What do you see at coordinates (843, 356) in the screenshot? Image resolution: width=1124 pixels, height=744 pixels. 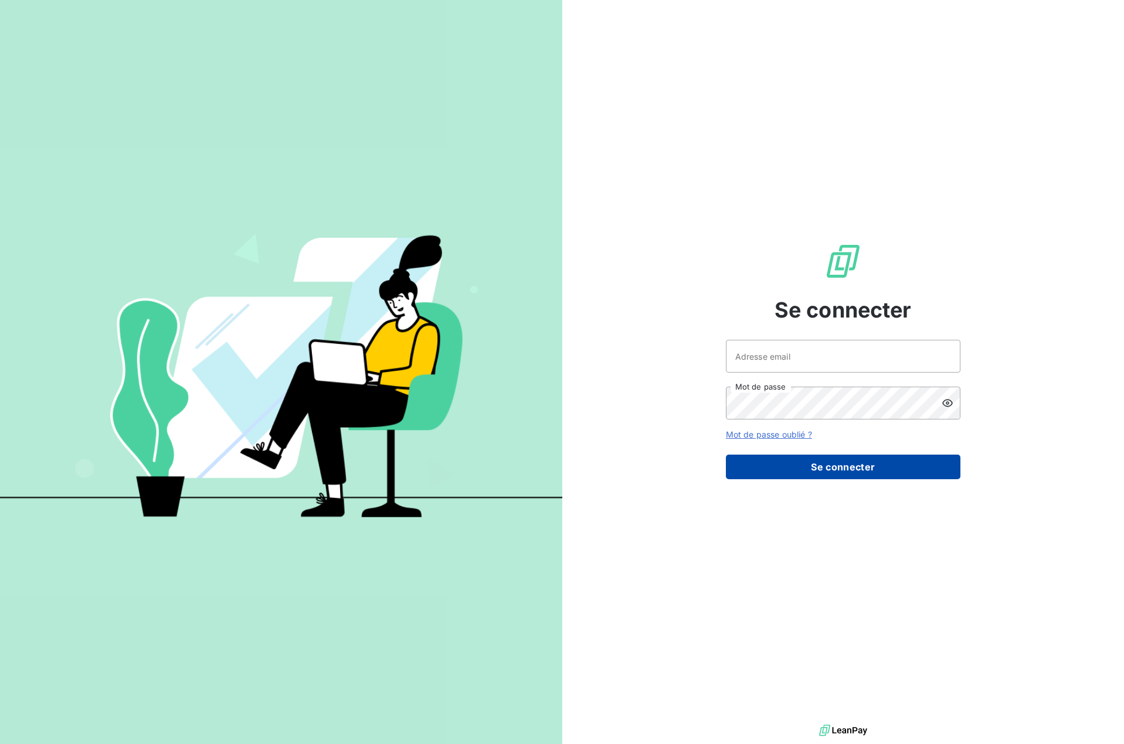 I see `input: placeholder` at bounding box center [843, 356].